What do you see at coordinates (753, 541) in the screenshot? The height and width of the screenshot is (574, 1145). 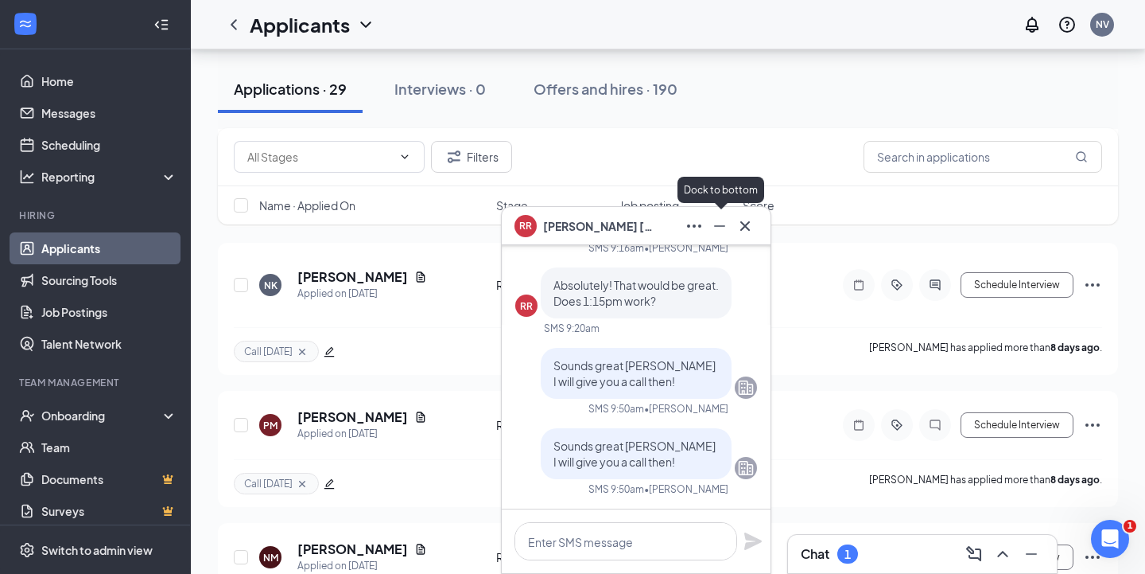 I see `button: Plane` at bounding box center [753, 541].